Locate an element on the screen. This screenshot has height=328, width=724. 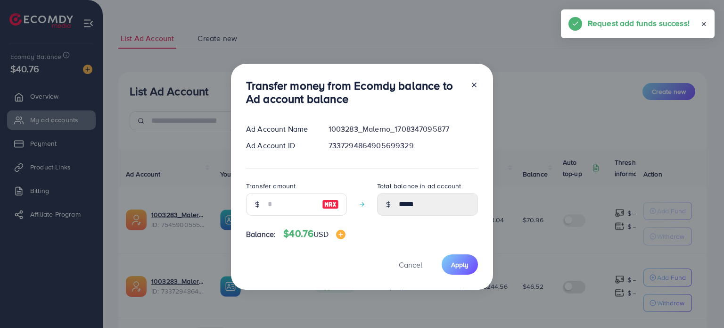
label: Total balance in ad account is located at coordinates (419, 186).